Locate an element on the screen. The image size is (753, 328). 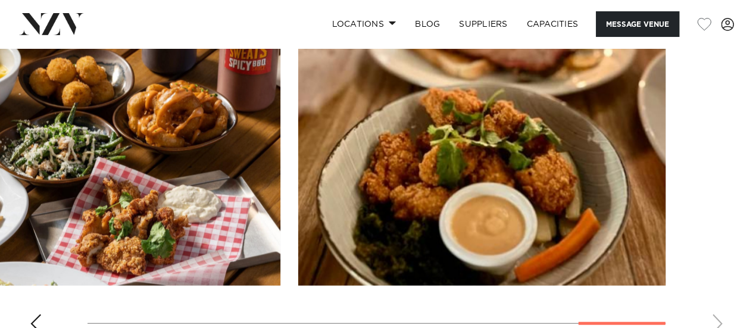
swiper-slide: 10 / 10 is located at coordinates (482, 151).